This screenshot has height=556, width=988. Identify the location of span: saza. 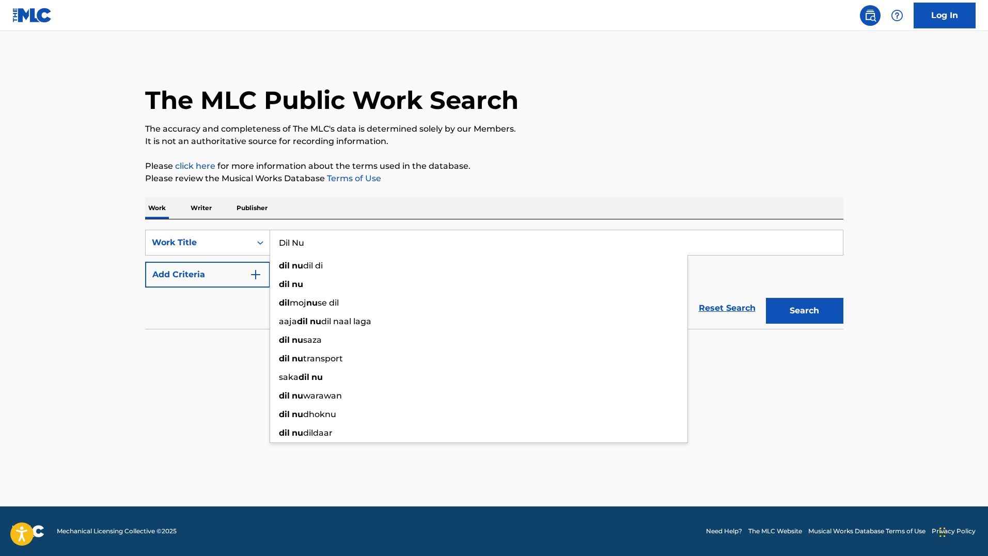
(313, 340).